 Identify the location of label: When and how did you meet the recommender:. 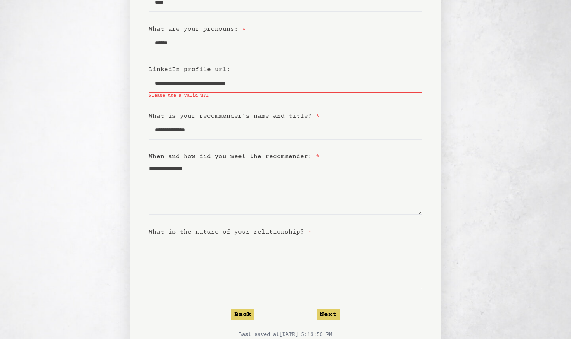
(234, 157).